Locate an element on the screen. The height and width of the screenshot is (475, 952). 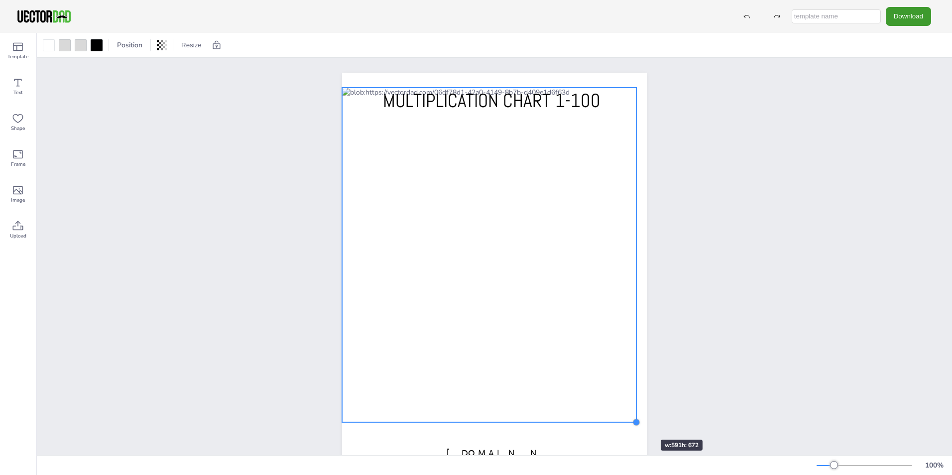
span: Template is located at coordinates (18, 57).